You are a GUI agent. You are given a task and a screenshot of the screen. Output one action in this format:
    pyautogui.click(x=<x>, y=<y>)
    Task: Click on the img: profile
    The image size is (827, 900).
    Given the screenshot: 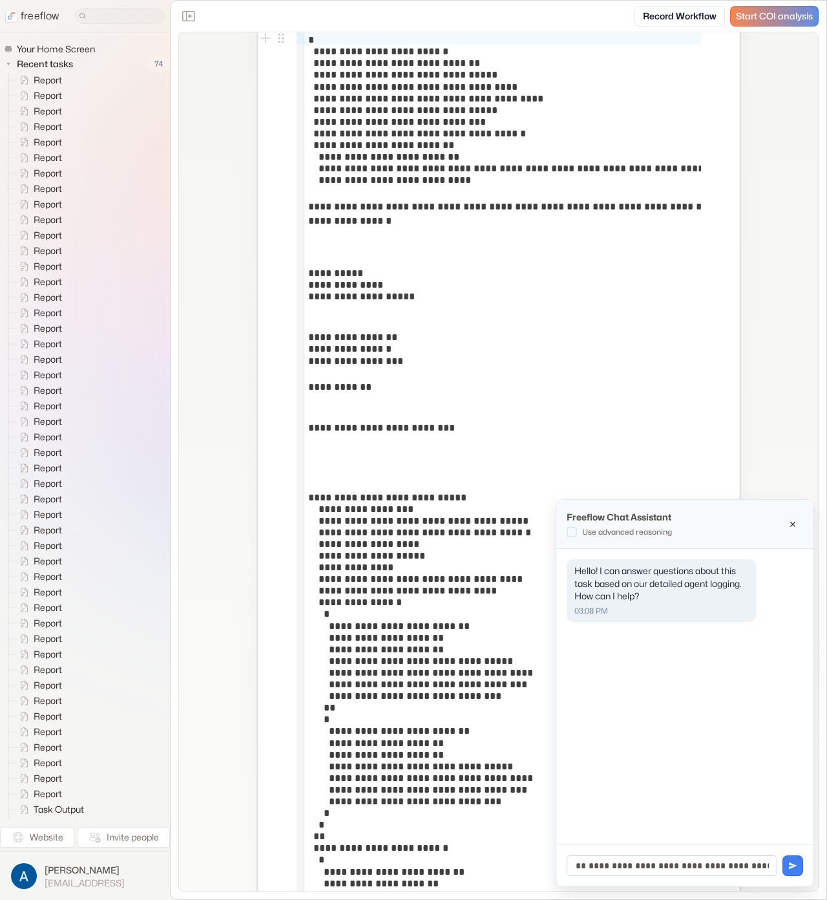 What is the action you would take?
    pyautogui.click(x=24, y=876)
    